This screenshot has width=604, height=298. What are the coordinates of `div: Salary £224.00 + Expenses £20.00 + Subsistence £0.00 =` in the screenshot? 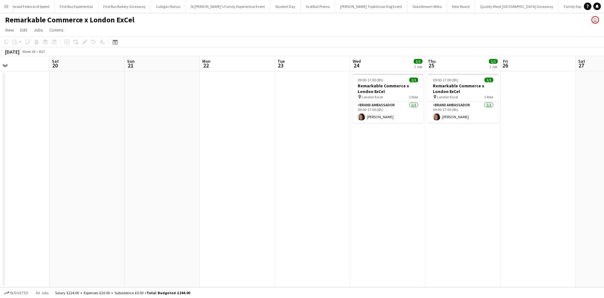 It's located at (122, 292).